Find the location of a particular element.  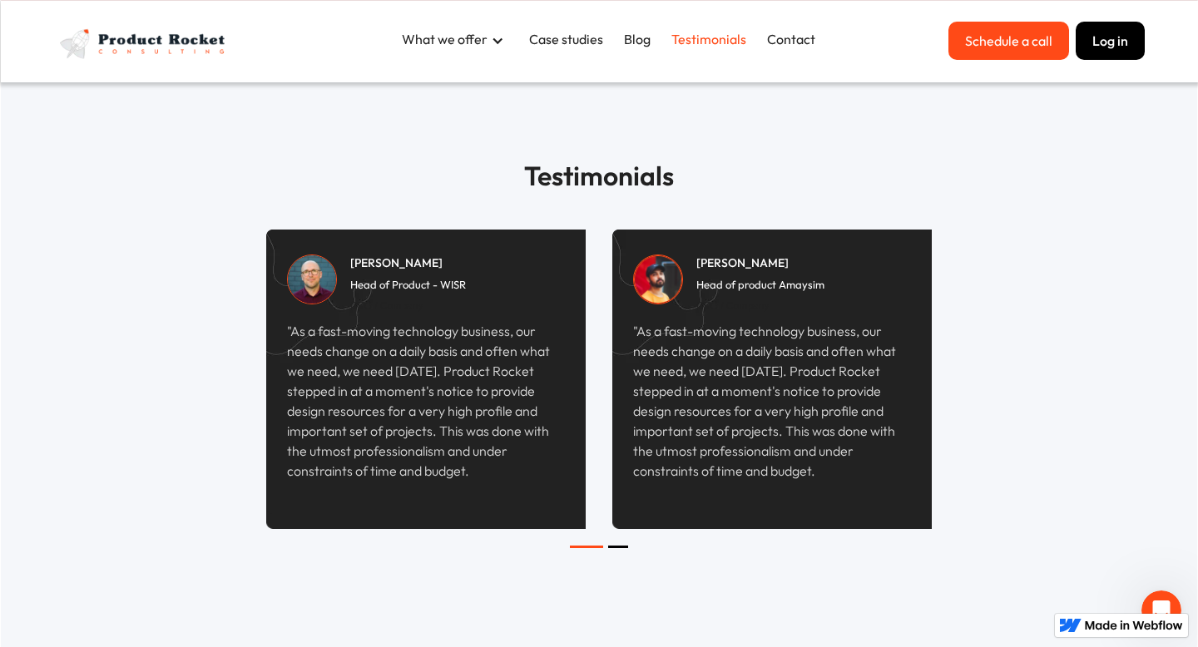

a: Contact is located at coordinates (791, 39).